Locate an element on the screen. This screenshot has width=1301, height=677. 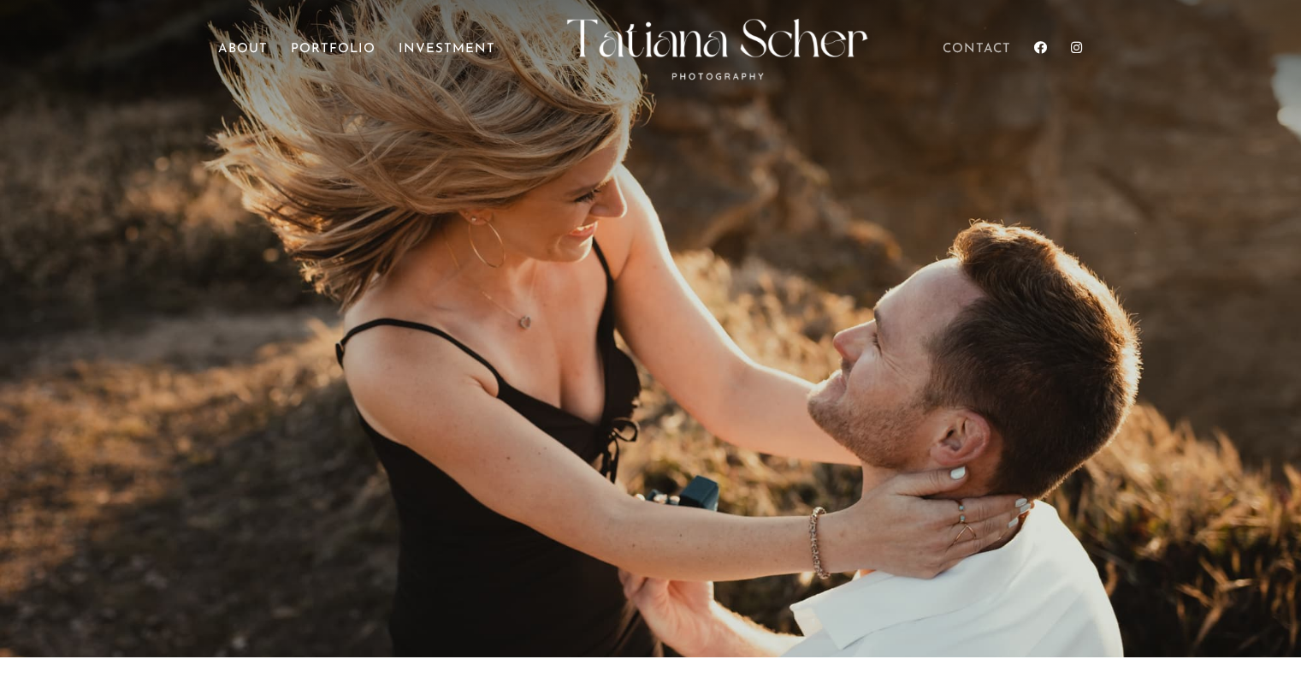
a: Big Sur engagement photograph is located at coordinates (650, 369).